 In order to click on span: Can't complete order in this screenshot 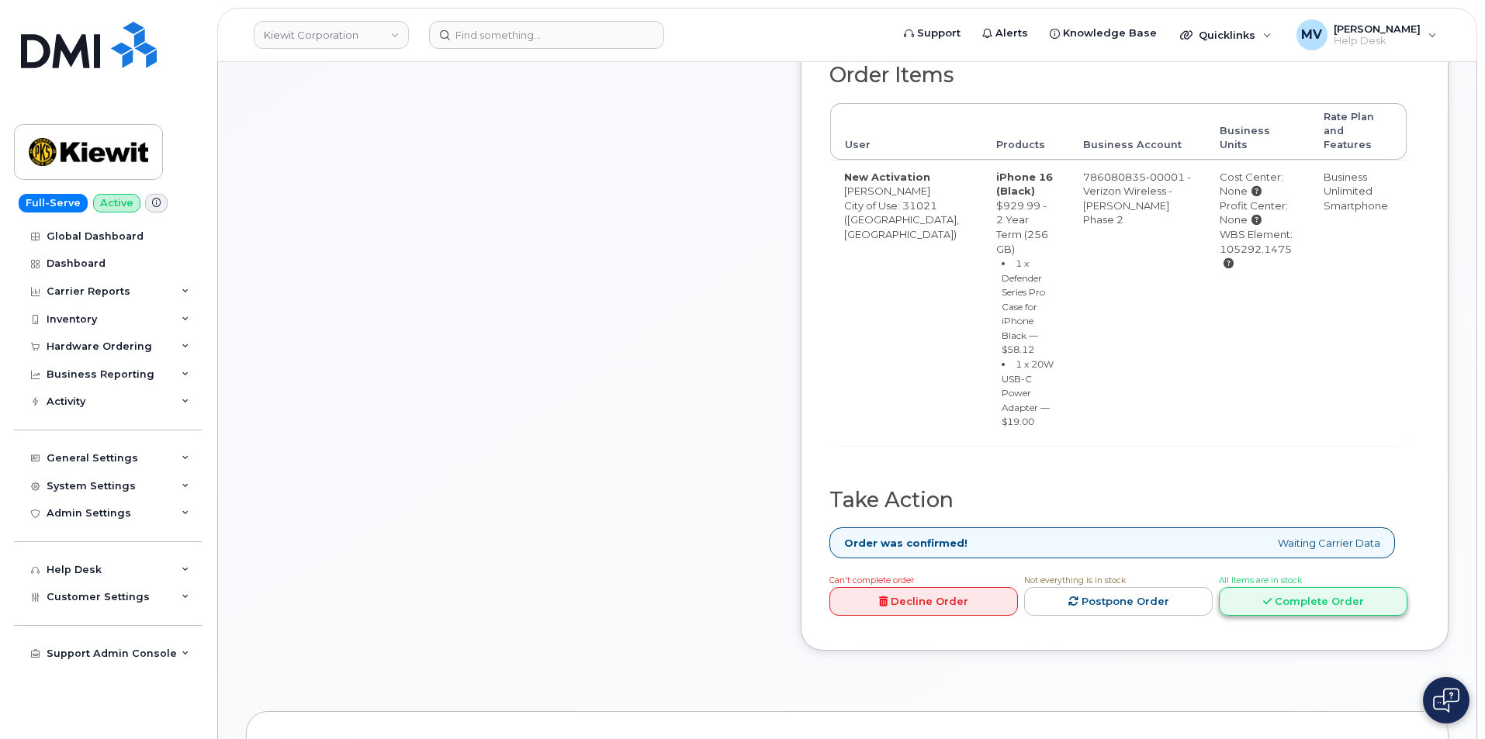, I will do `click(871, 580)`.